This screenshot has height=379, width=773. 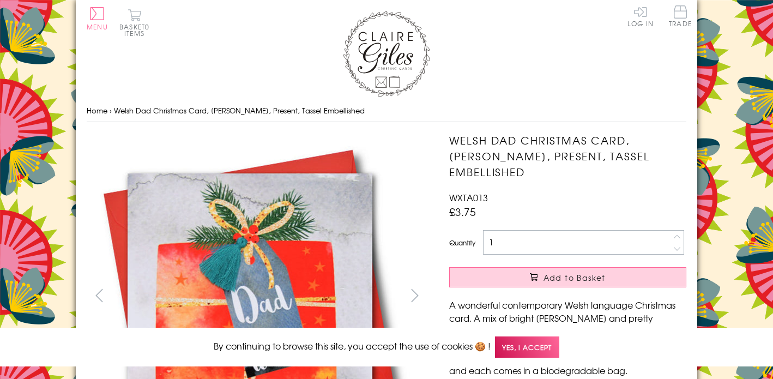 What do you see at coordinates (386, 111) in the screenshot?
I see `nav: breadcrumbs` at bounding box center [386, 111].